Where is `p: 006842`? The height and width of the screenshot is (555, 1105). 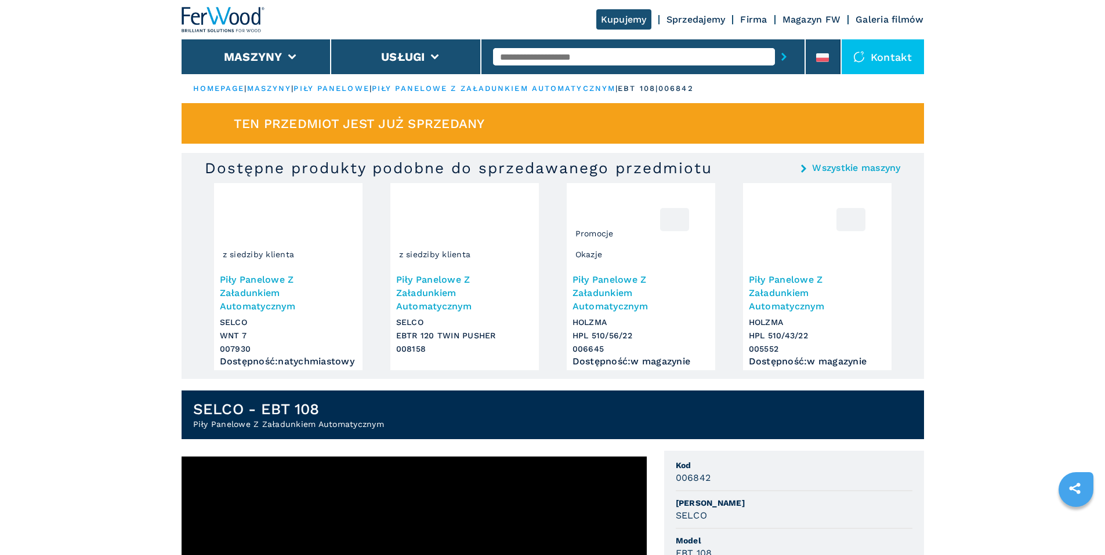 p: 006842 is located at coordinates (675, 89).